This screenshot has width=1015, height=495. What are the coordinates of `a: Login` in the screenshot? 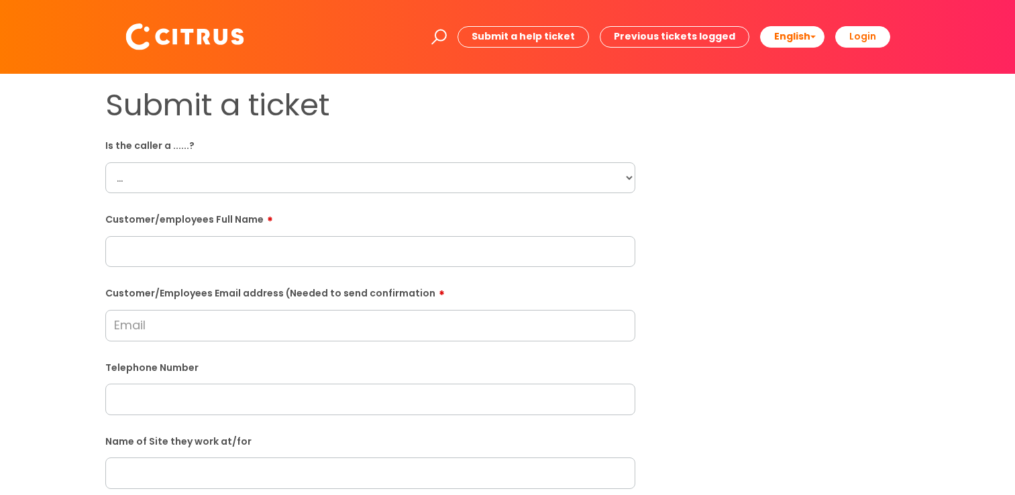 It's located at (862, 36).